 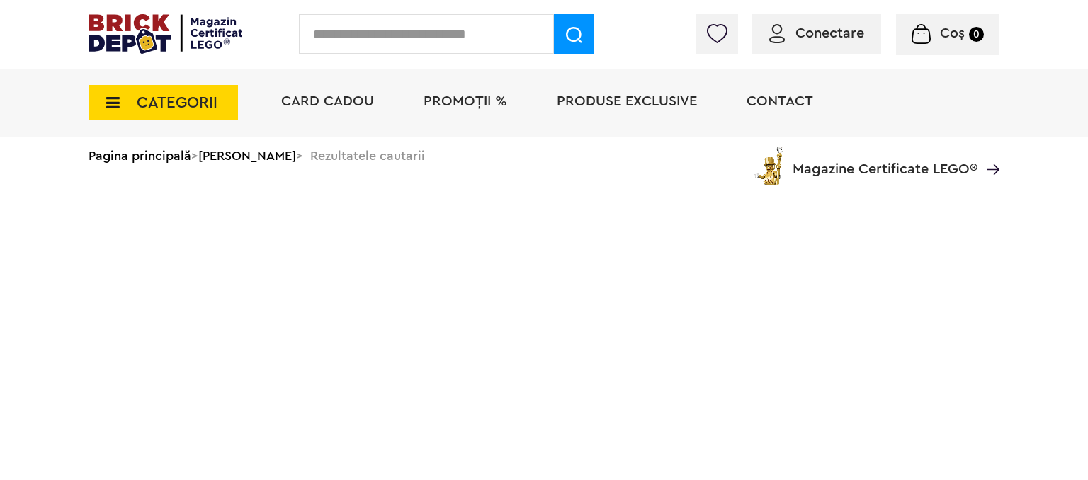 I want to click on span: Card Cadou, so click(x=327, y=101).